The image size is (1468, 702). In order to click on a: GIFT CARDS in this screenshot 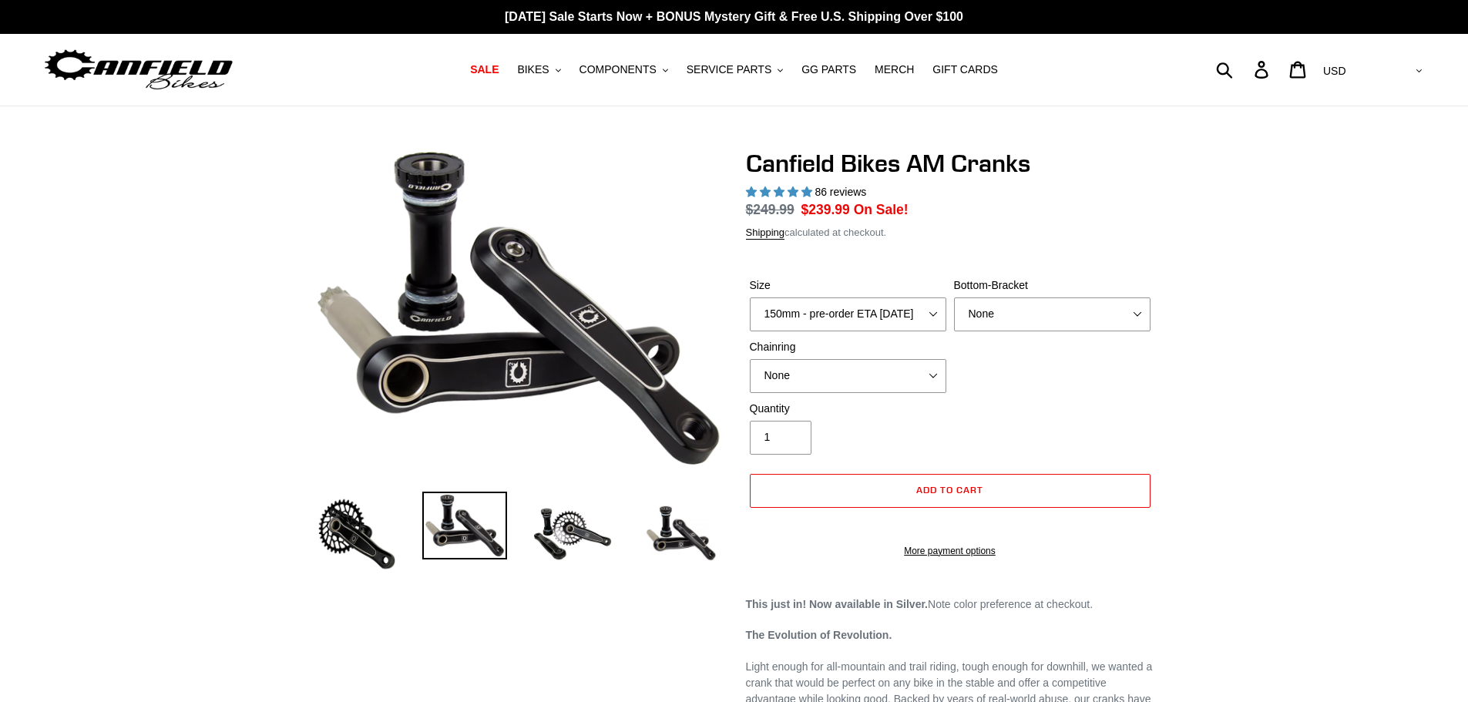, I will do `click(965, 69)`.